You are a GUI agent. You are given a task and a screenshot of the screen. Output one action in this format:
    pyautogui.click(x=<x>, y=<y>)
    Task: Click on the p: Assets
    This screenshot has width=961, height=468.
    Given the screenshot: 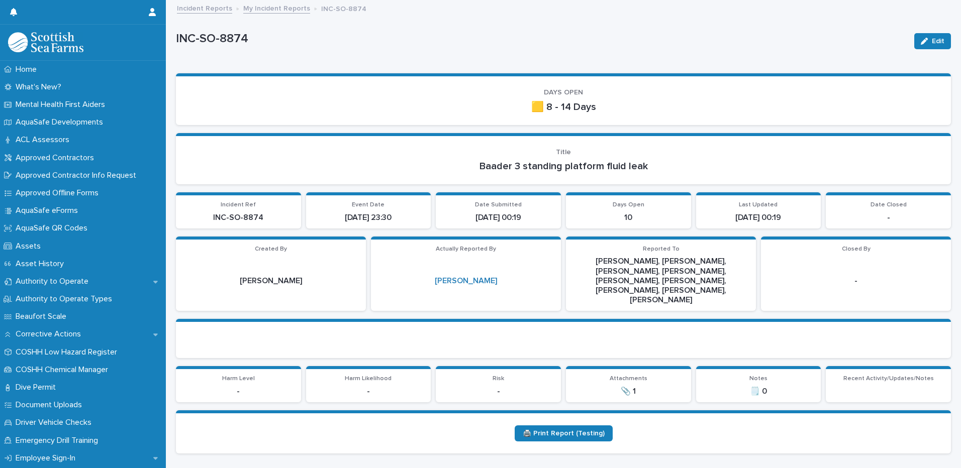 What is the action you would take?
    pyautogui.click(x=30, y=246)
    